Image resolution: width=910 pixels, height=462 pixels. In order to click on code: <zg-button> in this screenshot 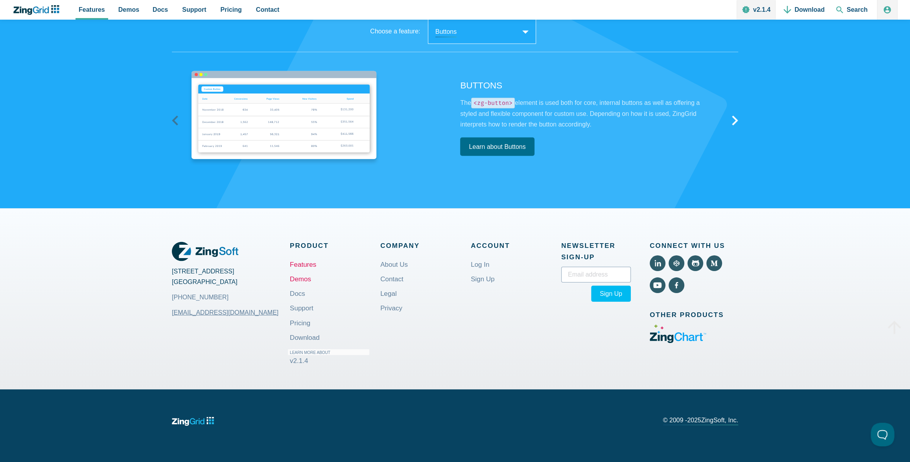, I will do `click(493, 103)`.